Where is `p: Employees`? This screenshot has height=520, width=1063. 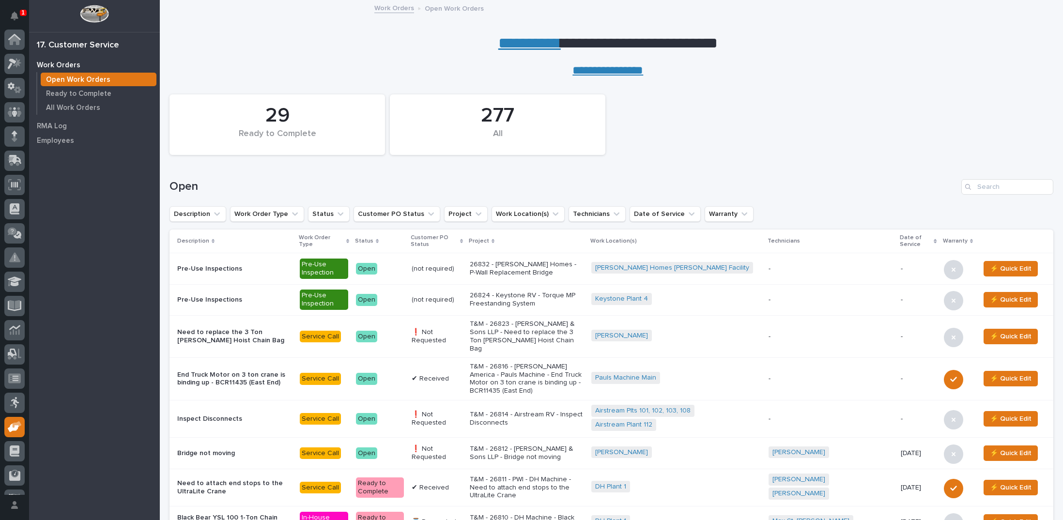 p: Employees is located at coordinates (55, 141).